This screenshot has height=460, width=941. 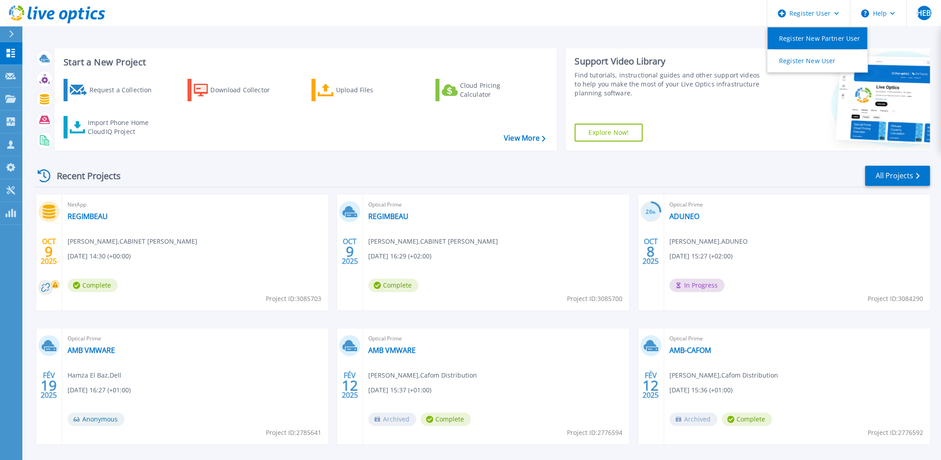 I want to click on span: HEB, so click(x=924, y=13).